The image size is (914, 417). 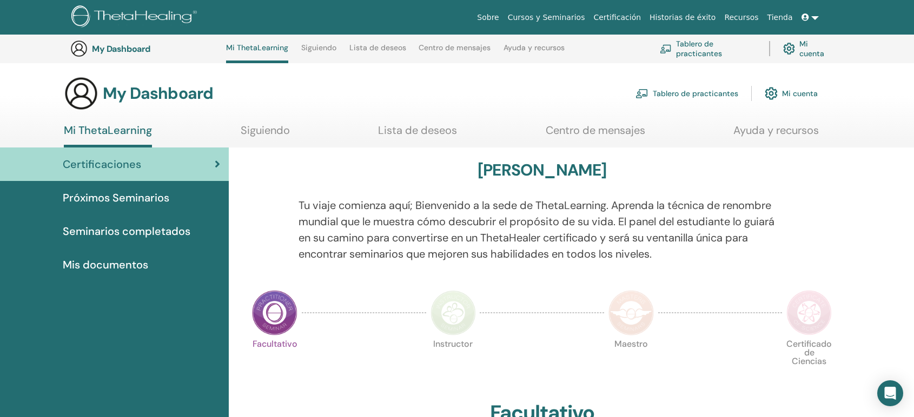 What do you see at coordinates (890, 394) in the screenshot?
I see `div: Open Intercom Messenger` at bounding box center [890, 394].